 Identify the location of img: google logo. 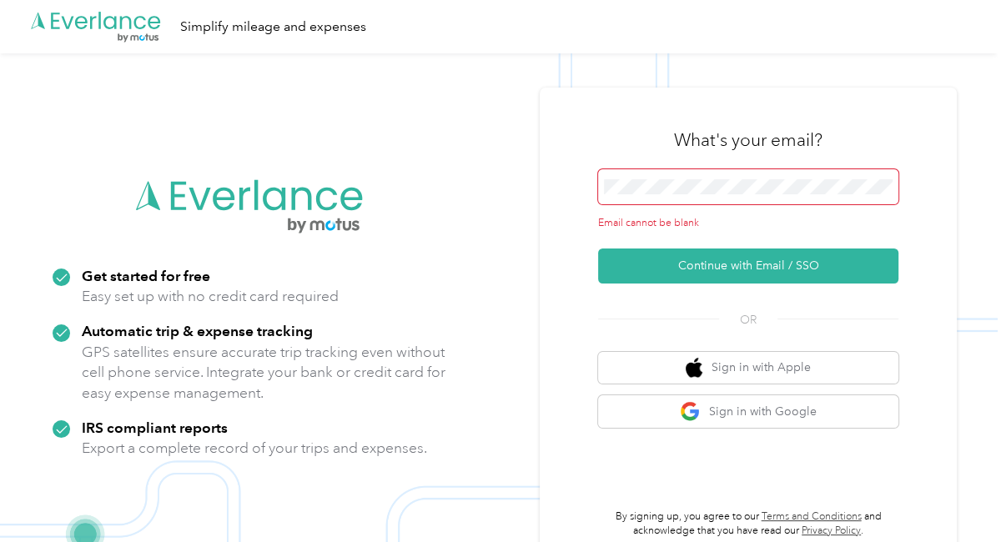
(690, 411).